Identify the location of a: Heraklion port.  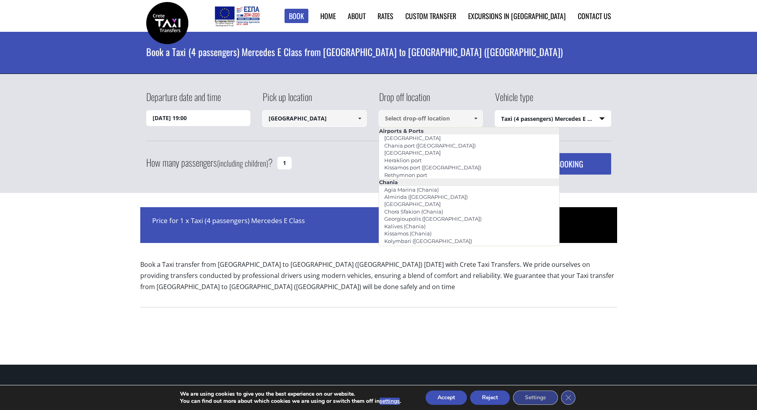
(403, 160).